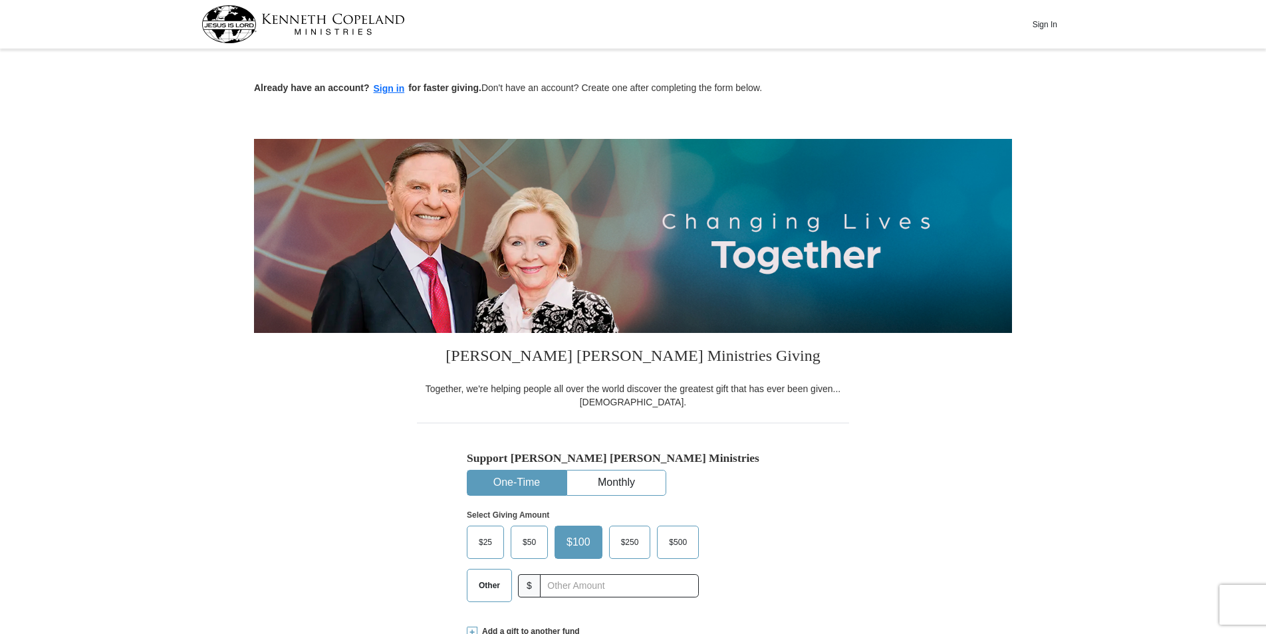 The height and width of the screenshot is (634, 1266). Describe the element at coordinates (529, 543) in the screenshot. I see `span: $50` at that location.